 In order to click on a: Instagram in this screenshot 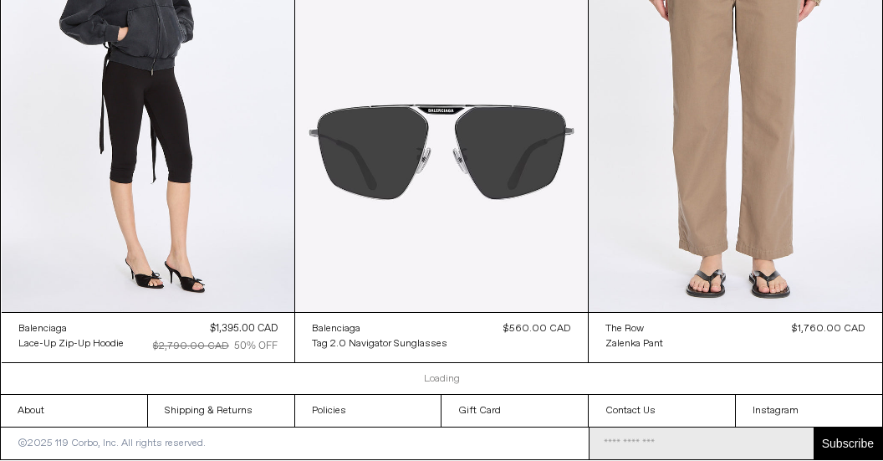, I will do `click(808, 410)`.